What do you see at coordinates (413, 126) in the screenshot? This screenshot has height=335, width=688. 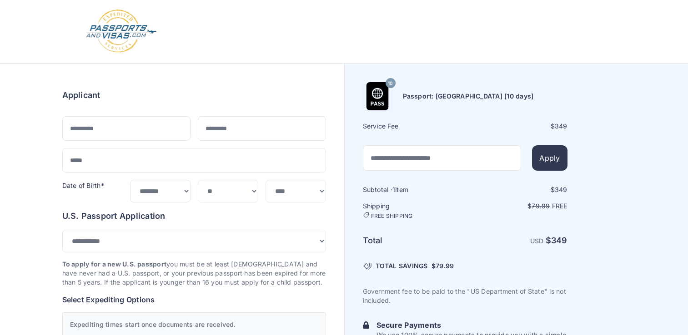 I see `h6: Service Fee` at bounding box center [413, 126].